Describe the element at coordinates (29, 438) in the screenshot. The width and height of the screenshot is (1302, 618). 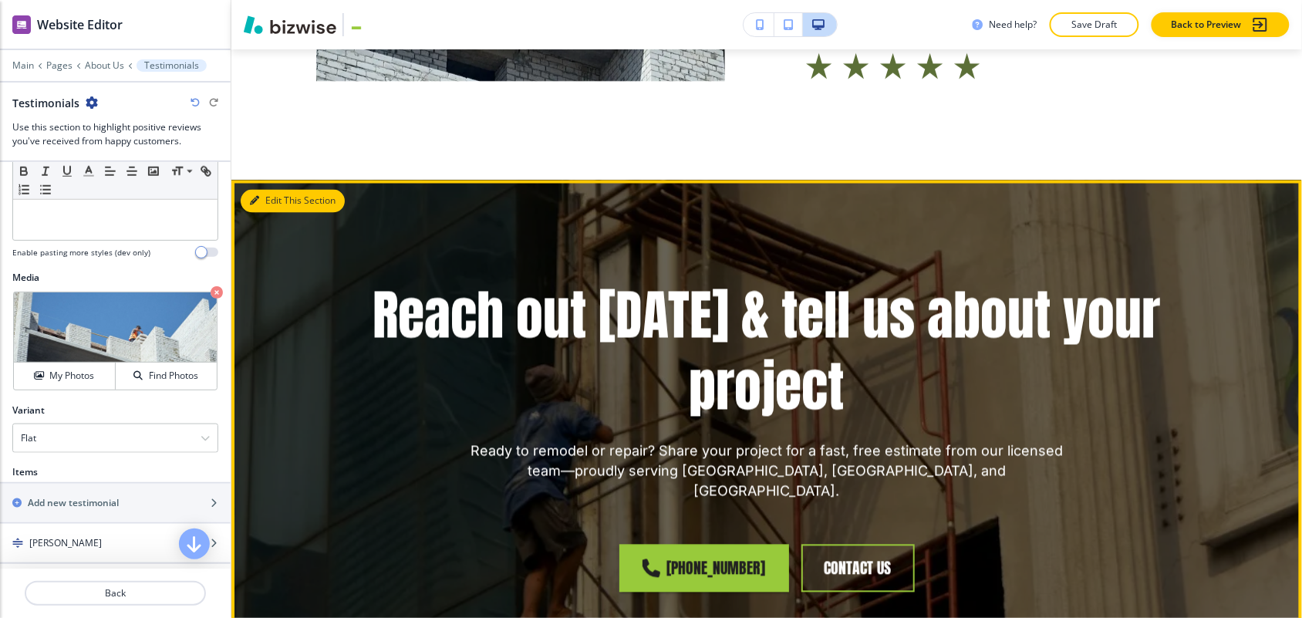
I see `h4: Flat` at that location.